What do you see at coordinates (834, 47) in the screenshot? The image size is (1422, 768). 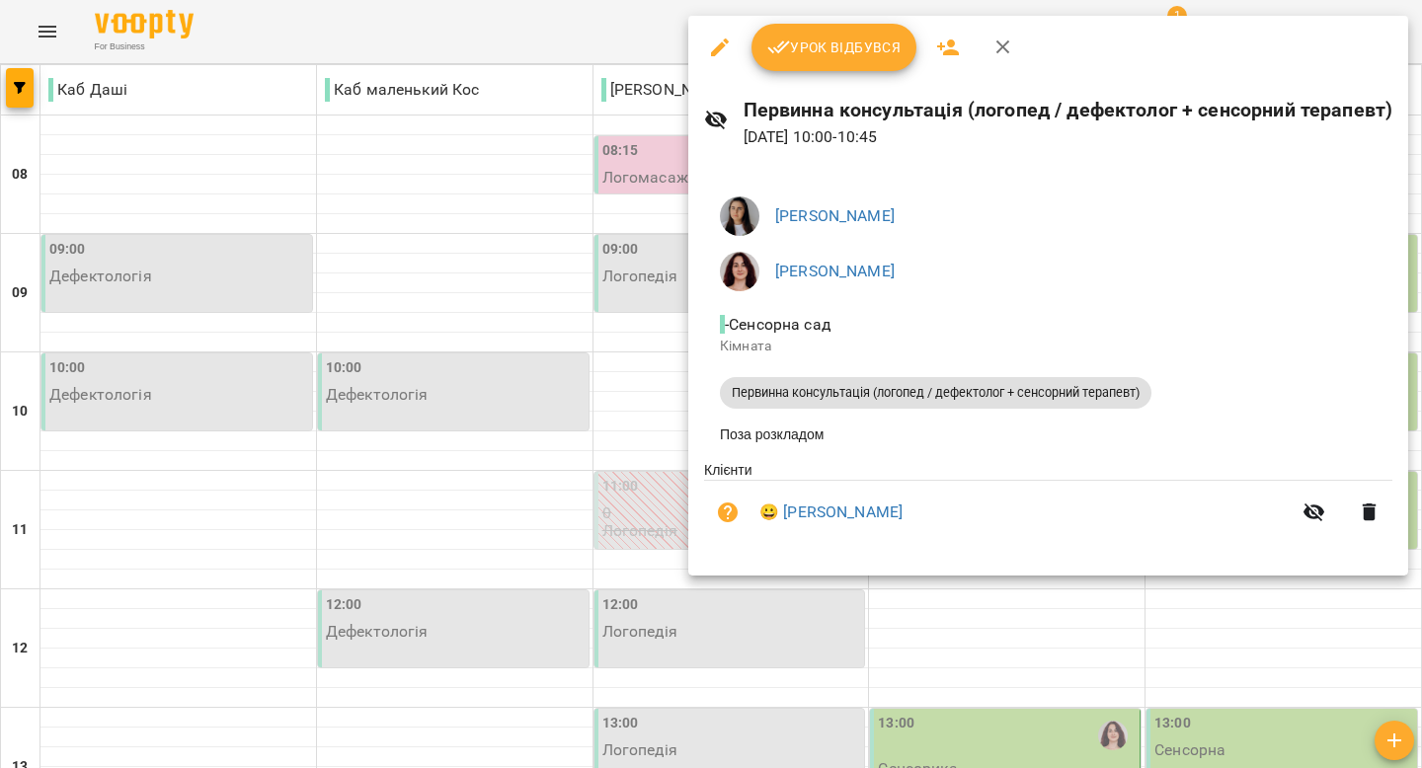 I see `span: Урок відбувся` at bounding box center [834, 47].